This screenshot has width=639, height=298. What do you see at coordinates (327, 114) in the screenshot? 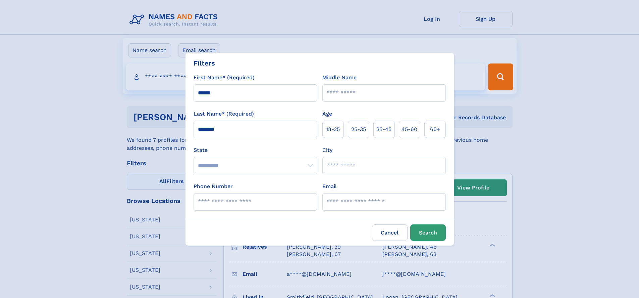
I see `label: Age` at bounding box center [327, 114].